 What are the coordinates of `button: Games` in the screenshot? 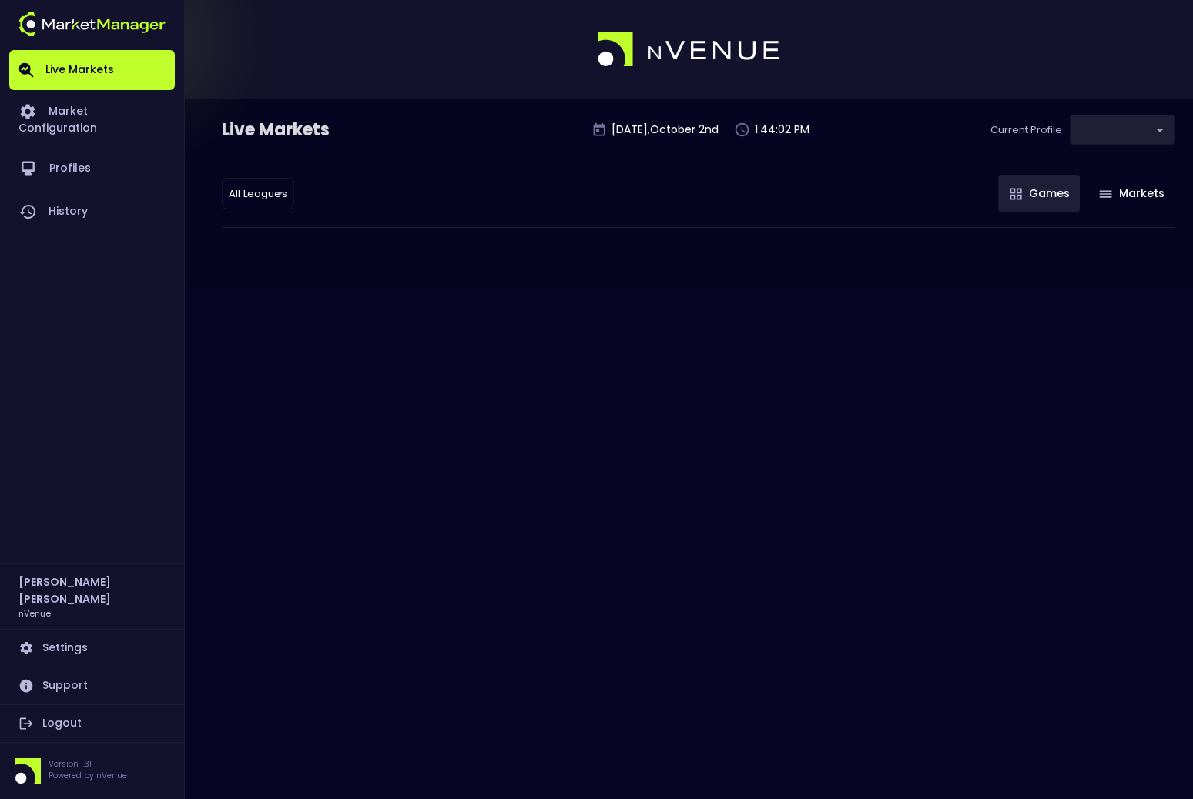 It's located at (1039, 193).